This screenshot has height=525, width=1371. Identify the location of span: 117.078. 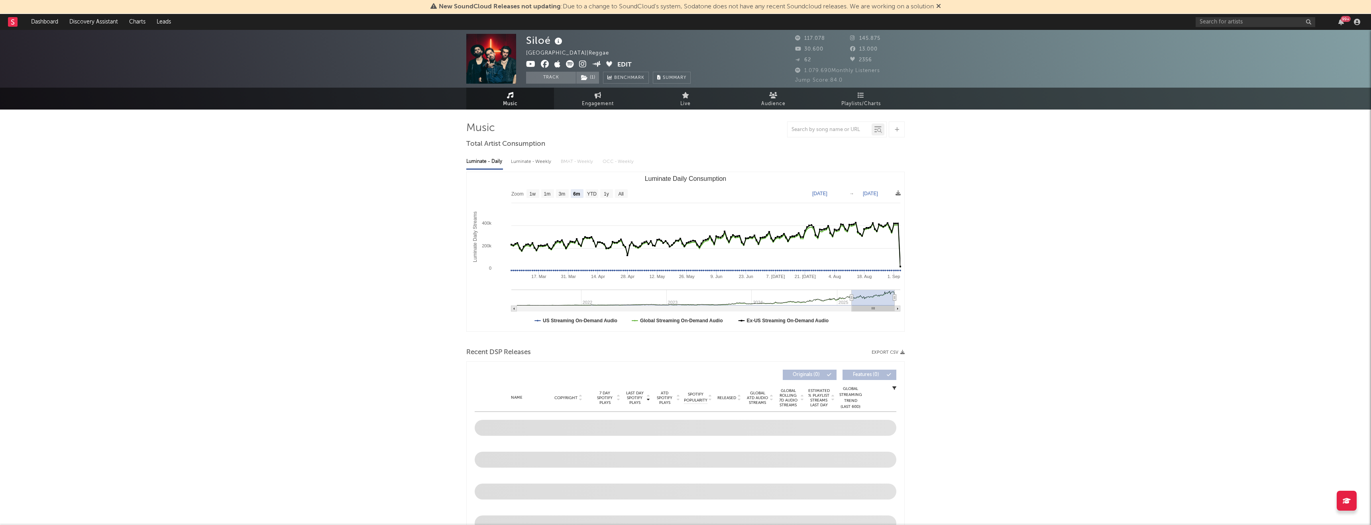
(810, 38).